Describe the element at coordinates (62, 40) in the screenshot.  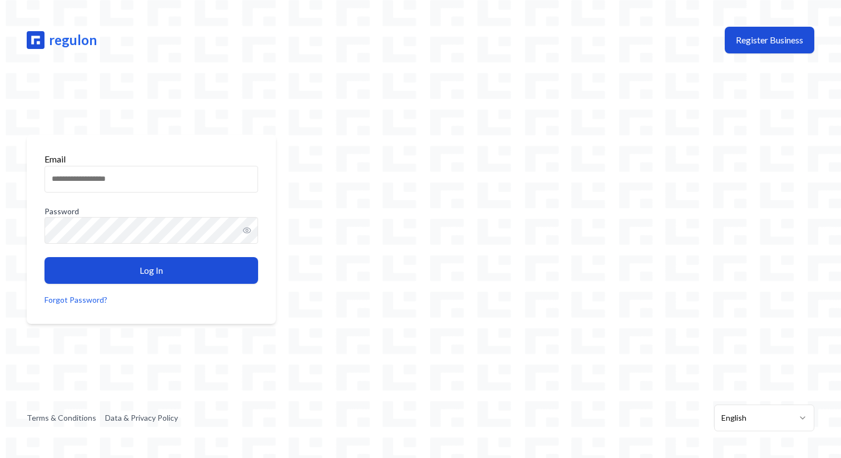
I see `a: regulon` at that location.